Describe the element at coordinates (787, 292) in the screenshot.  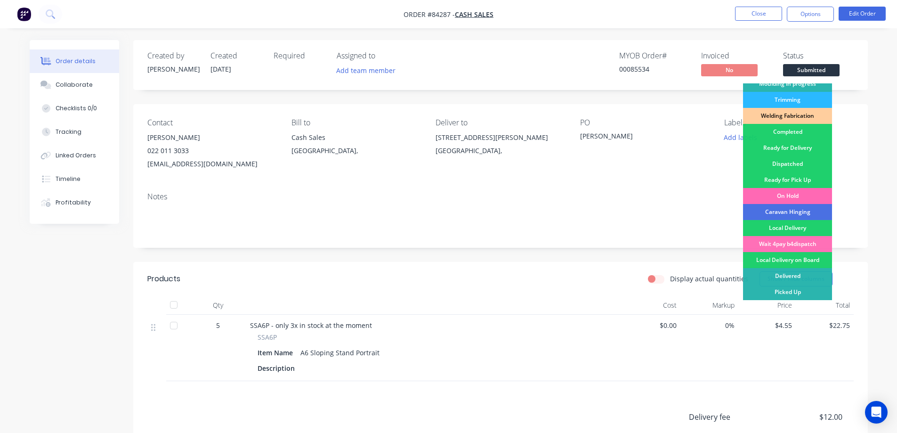
I see `div: Picked Up` at that location.